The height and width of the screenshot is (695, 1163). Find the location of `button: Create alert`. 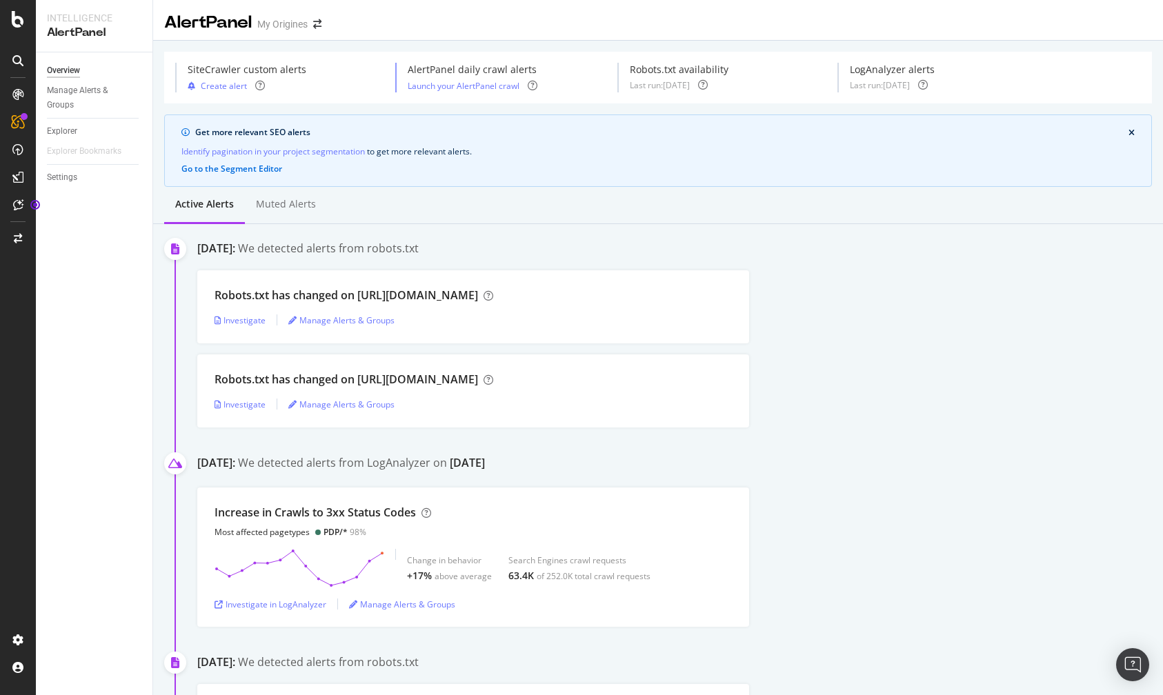

button: Create alert is located at coordinates (217, 86).